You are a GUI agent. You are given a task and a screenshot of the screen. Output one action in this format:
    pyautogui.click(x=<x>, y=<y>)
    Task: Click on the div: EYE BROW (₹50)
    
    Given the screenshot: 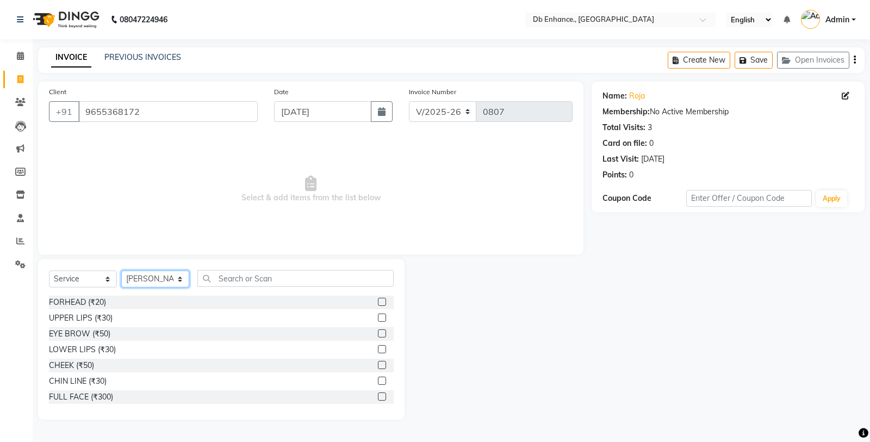 What is the action you would take?
    pyautogui.click(x=79, y=333)
    